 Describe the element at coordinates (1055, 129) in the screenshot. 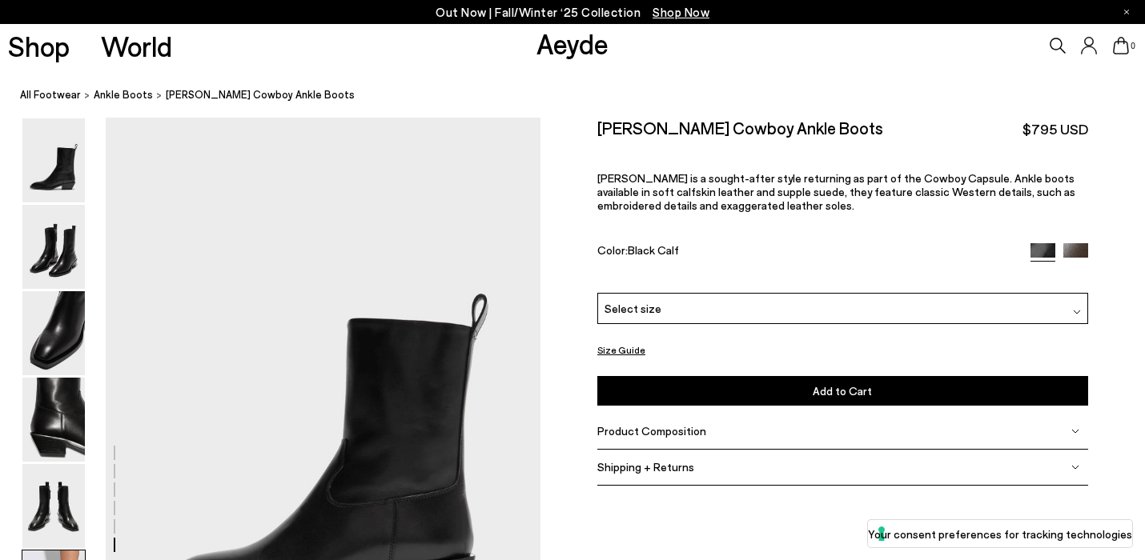

I see `span: $795 USD` at that location.